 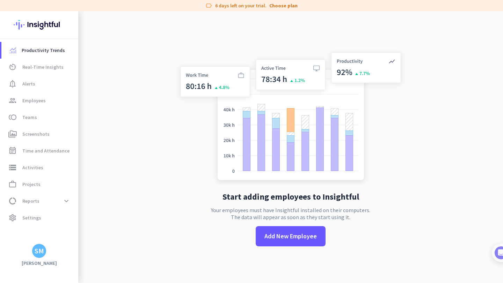 I want to click on i: storage, so click(x=13, y=168).